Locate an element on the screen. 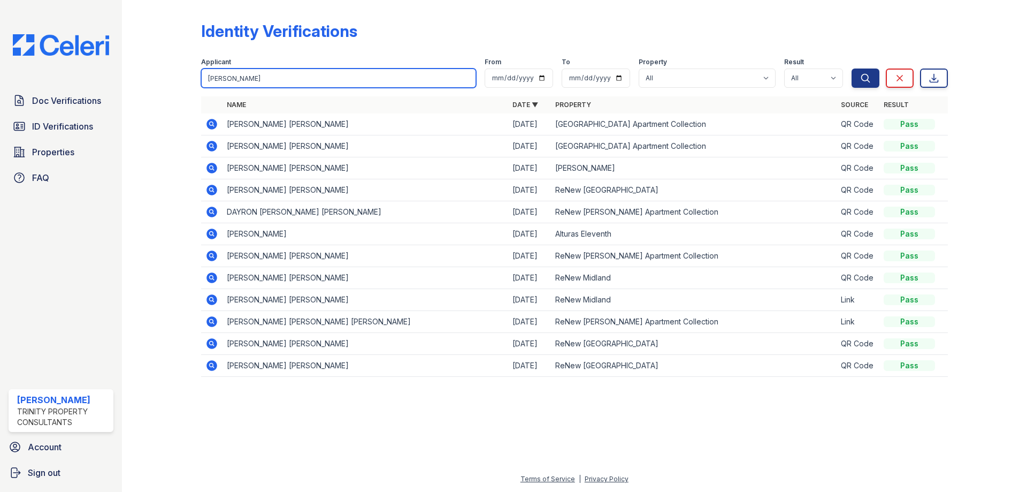  span: ID Verifications is located at coordinates (63, 126).